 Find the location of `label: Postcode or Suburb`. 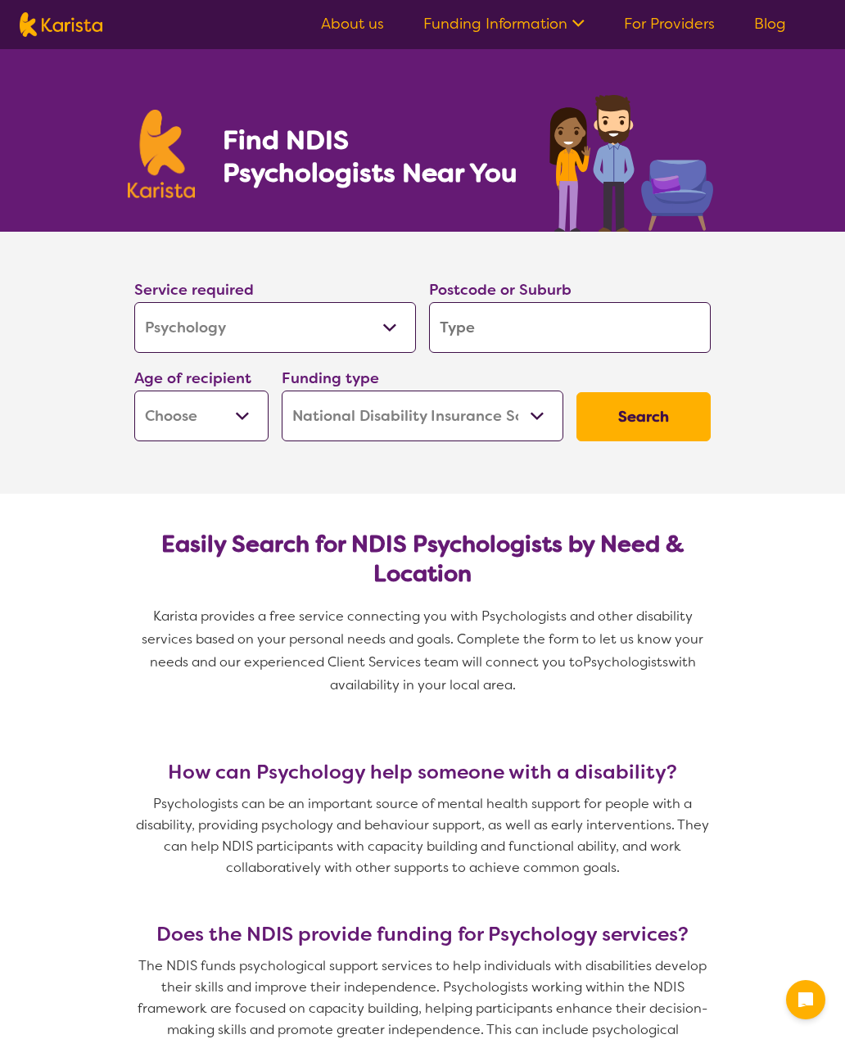

label: Postcode or Suburb is located at coordinates (500, 290).